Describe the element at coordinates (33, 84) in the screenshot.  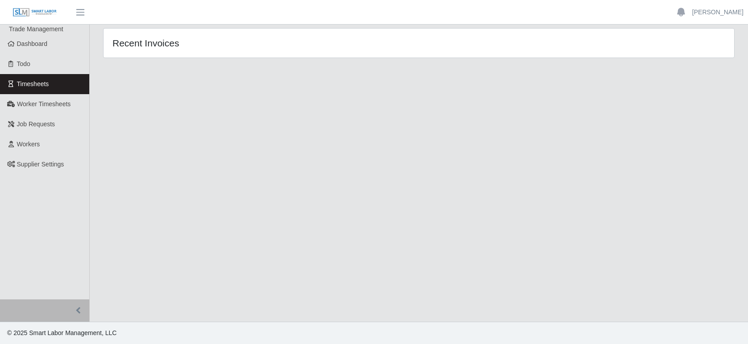
I see `span: Timesheets` at that location.